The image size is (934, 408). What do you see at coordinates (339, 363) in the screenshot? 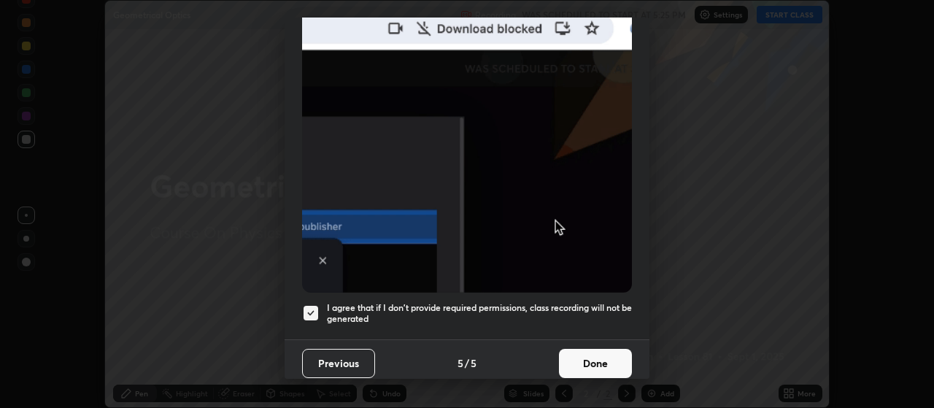
I see `button: Previous` at bounding box center [339, 363].